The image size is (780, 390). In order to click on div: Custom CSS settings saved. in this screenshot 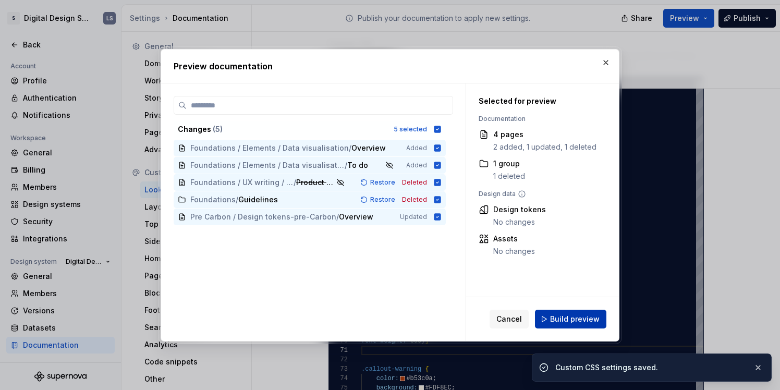, I will do `click(650, 368)`.